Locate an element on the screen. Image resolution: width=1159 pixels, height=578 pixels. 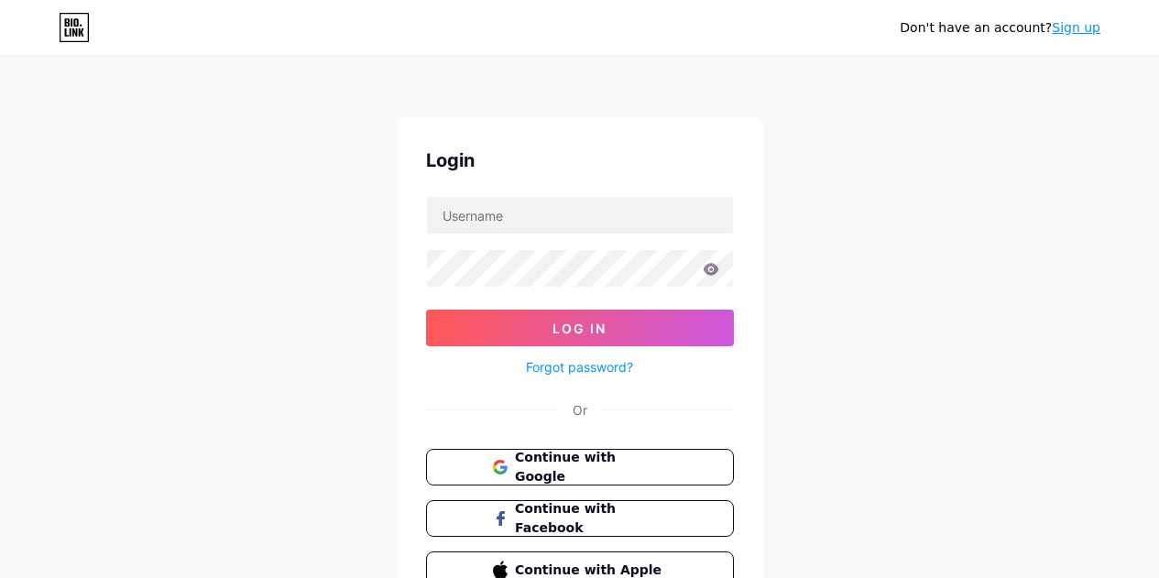
a: Continue with Google is located at coordinates (580, 467).